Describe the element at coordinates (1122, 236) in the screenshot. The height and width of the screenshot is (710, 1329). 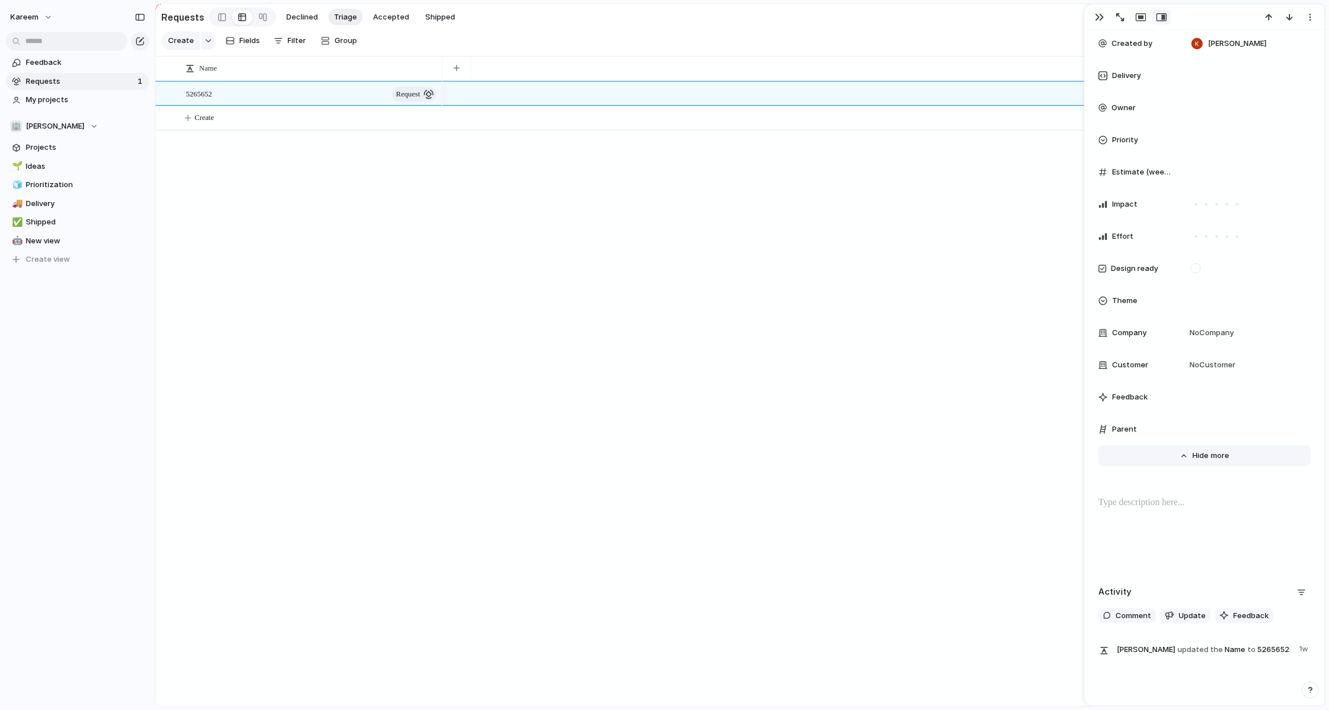
I see `span: Effort` at that location.